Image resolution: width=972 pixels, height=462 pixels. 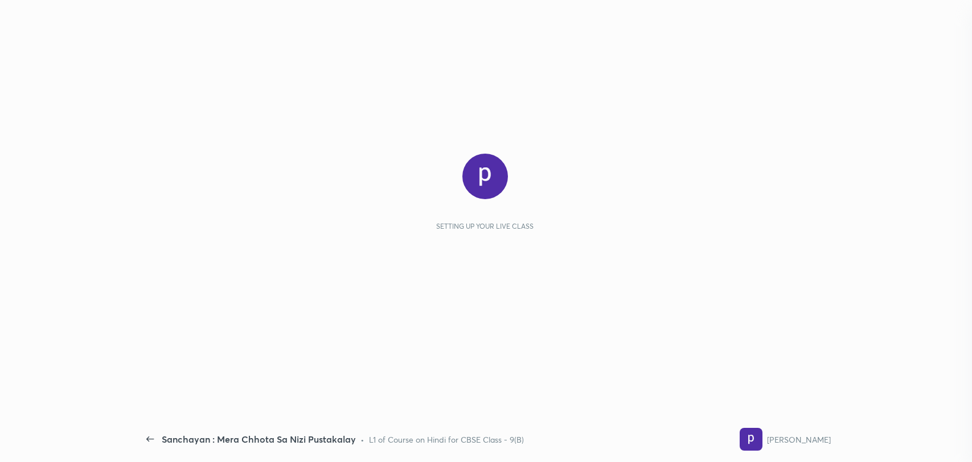 I want to click on div: Sanchayan : Mera Chhota Sa Nizi Pustakalay, so click(x=259, y=440).